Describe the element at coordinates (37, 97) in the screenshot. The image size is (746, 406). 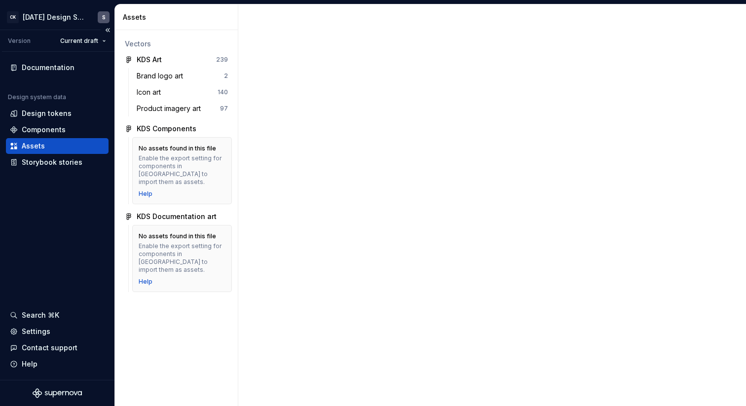
I see `div: Design system data` at that location.